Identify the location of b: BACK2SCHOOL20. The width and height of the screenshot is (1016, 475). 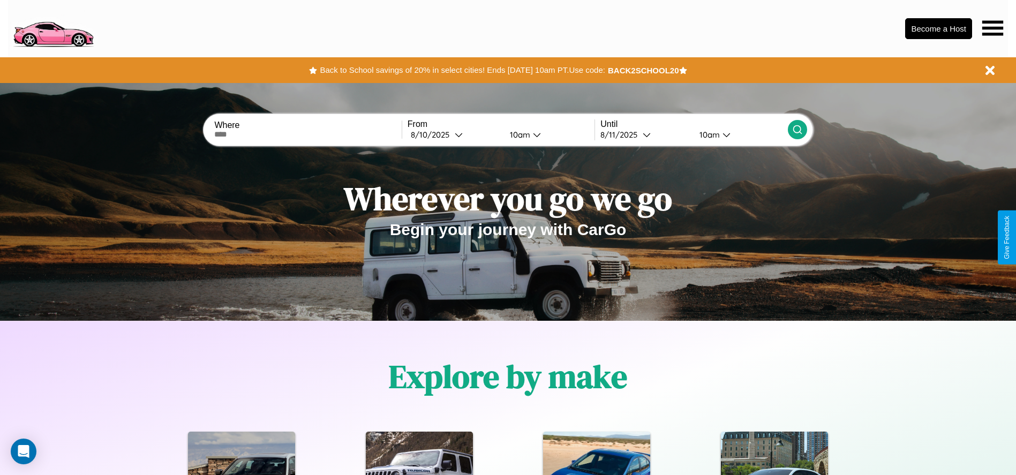
(643, 70).